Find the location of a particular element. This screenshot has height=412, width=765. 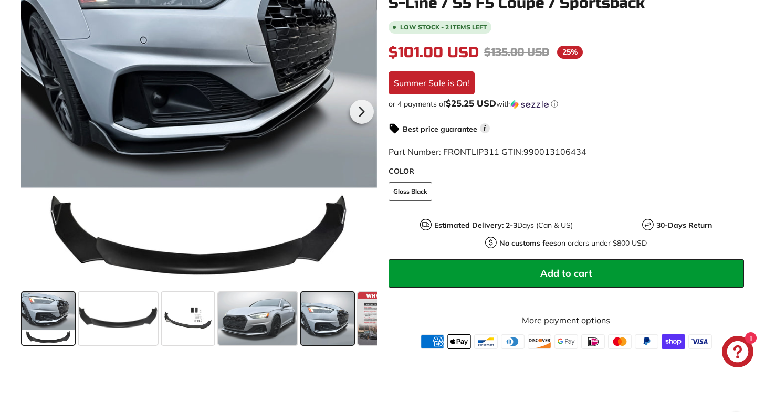

img: discover is located at coordinates (539, 341).